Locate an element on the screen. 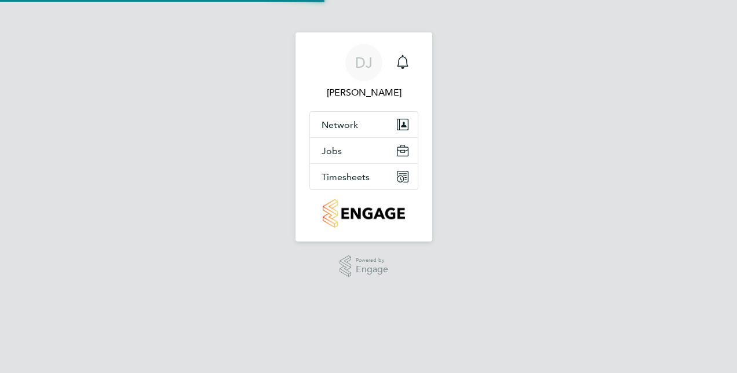 The height and width of the screenshot is (373, 737). span: DJ is located at coordinates (364, 63).